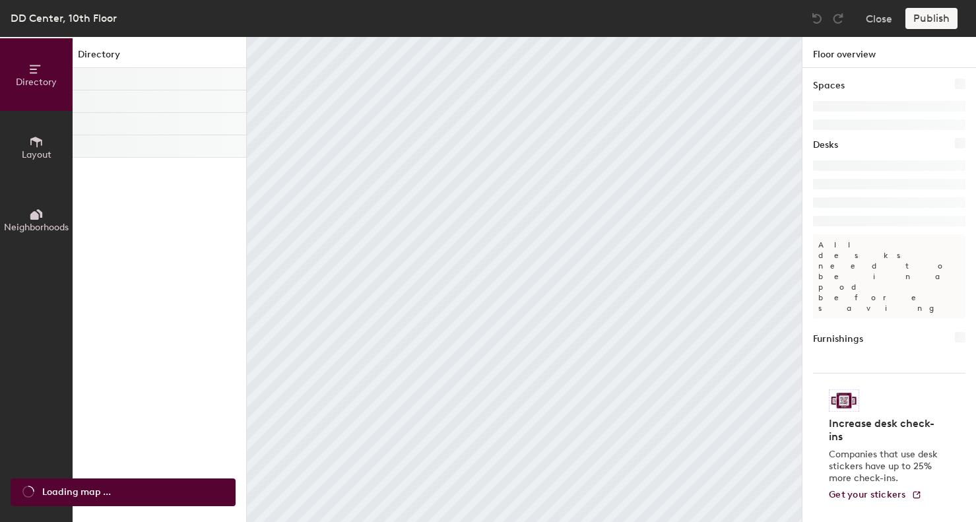  I want to click on img: Redo, so click(838, 18).